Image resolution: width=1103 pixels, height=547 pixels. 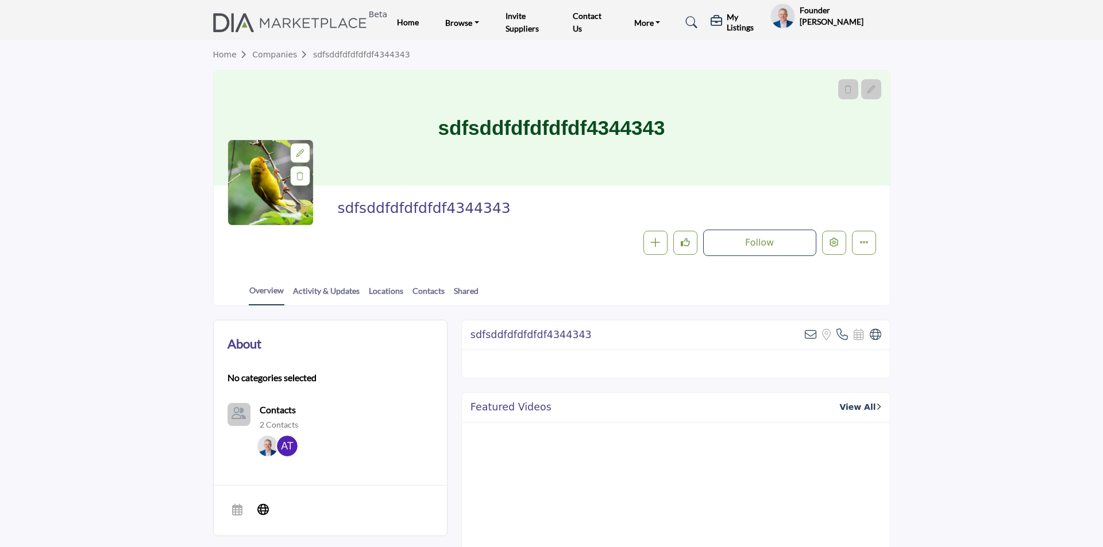 What do you see at coordinates (864, 243) in the screenshot?
I see `button: More details` at bounding box center [864, 243].